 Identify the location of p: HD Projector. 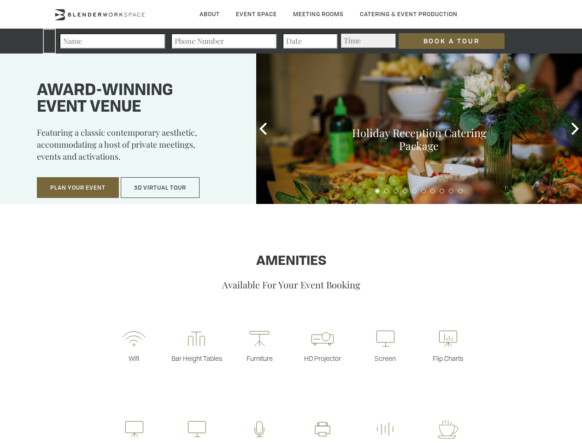
(323, 358).